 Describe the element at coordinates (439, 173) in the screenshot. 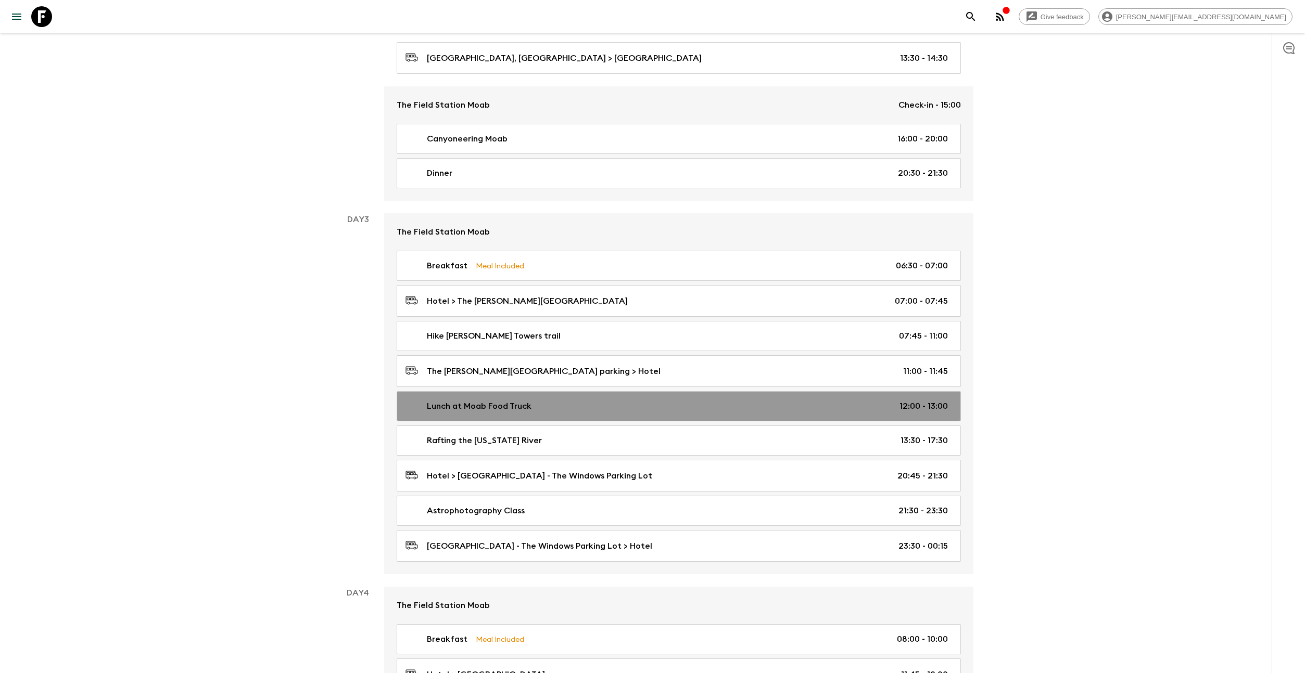

I see `p: Dinner` at that location.